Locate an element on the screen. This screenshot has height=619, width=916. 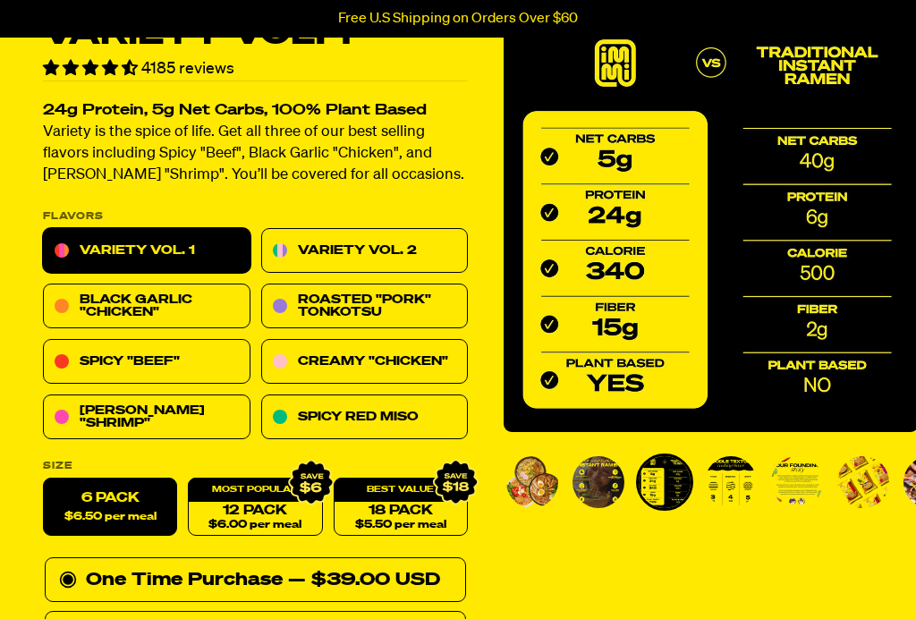
p: Flavors is located at coordinates (255, 217).